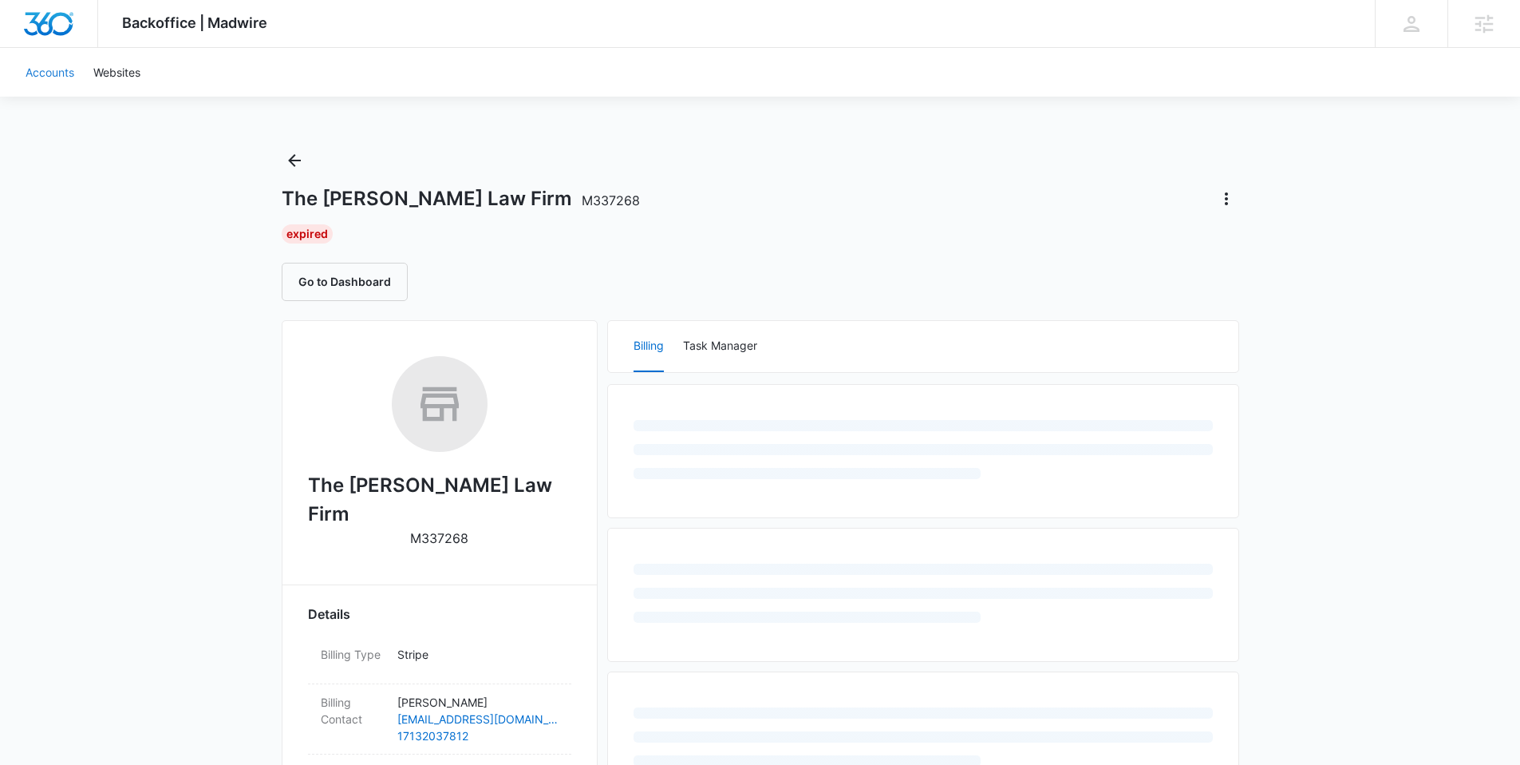 The image size is (1520, 765). What do you see at coordinates (353, 654) in the screenshot?
I see `dt: Billing Type` at bounding box center [353, 654].